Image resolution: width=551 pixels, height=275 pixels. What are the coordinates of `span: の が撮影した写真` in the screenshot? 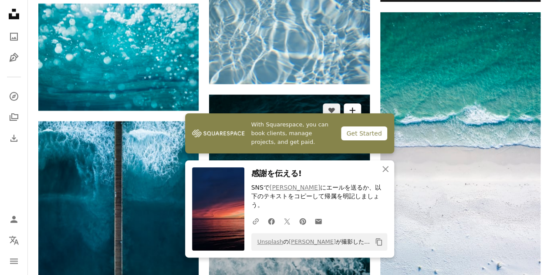 It's located at (312, 242).